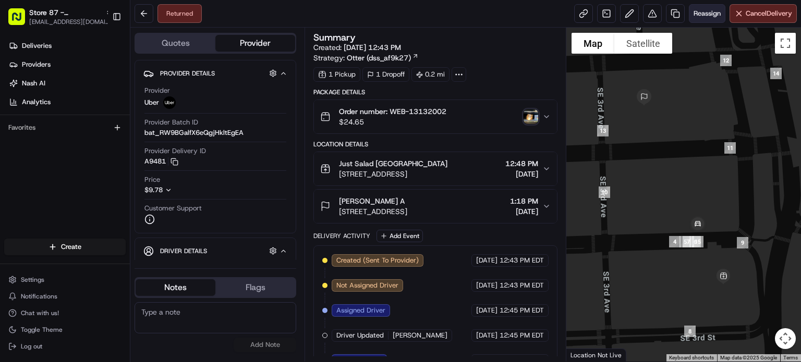 This screenshot has height=362, width=801. I want to click on button: Show satellite imagery, so click(643, 43).